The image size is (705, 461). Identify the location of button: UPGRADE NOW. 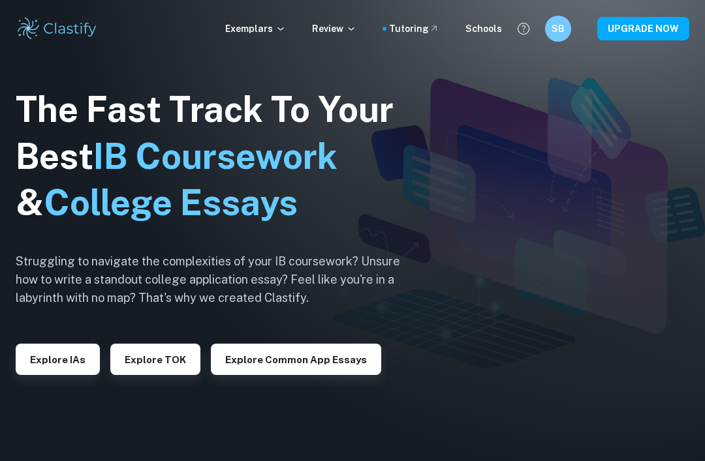
(643, 29).